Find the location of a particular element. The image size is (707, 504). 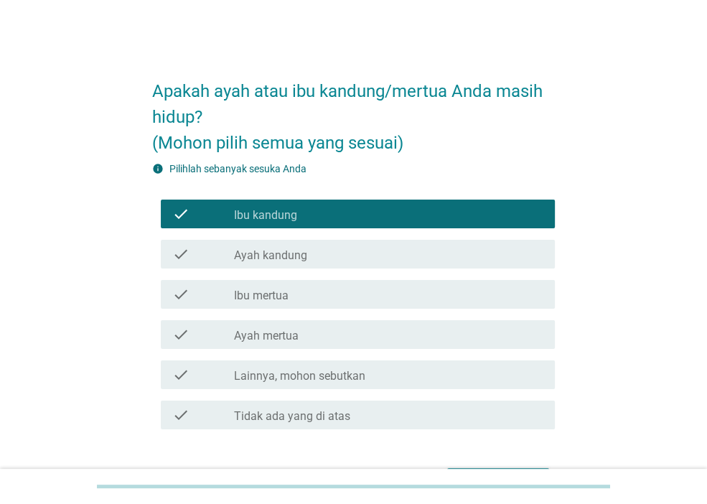

label: Ayah mertua is located at coordinates (266, 336).